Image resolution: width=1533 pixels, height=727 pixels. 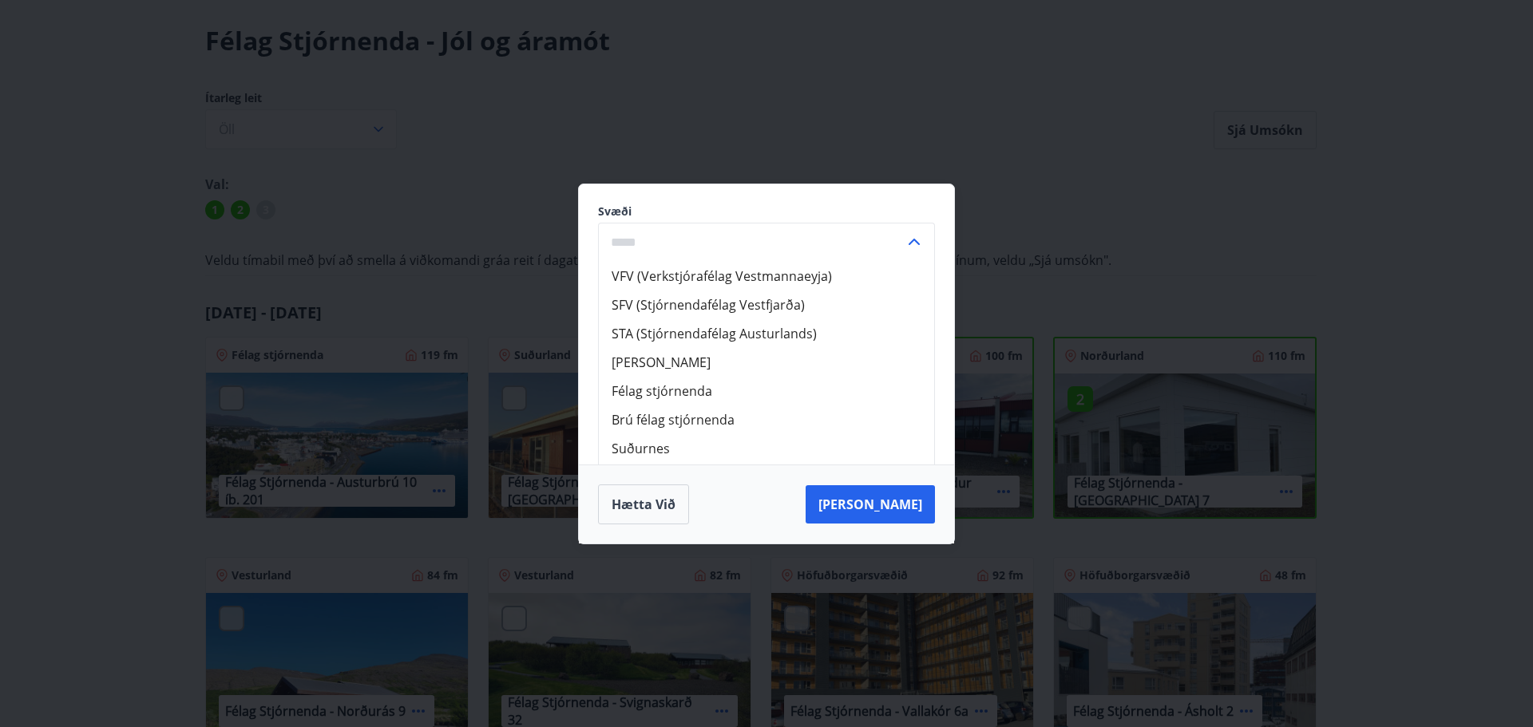 What do you see at coordinates (767, 305) in the screenshot?
I see `li: SFV (Stjórnendafélag Vestfjarða)` at bounding box center [767, 305].